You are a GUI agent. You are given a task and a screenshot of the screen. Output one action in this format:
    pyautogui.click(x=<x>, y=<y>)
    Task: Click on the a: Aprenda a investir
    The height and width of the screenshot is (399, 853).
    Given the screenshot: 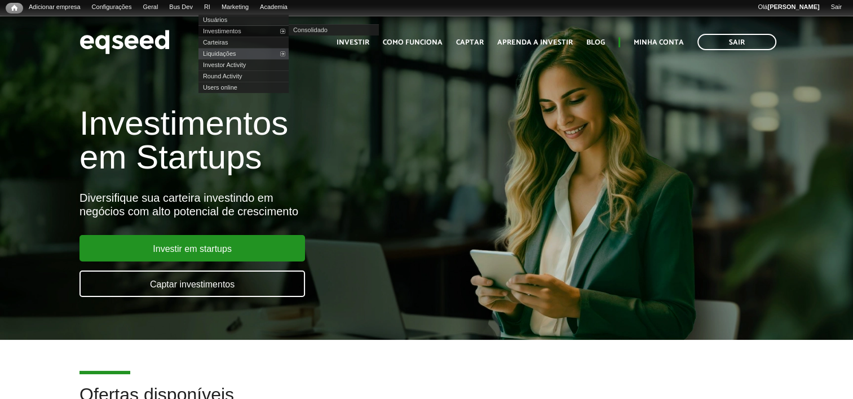 What is the action you would take?
    pyautogui.click(x=535, y=42)
    